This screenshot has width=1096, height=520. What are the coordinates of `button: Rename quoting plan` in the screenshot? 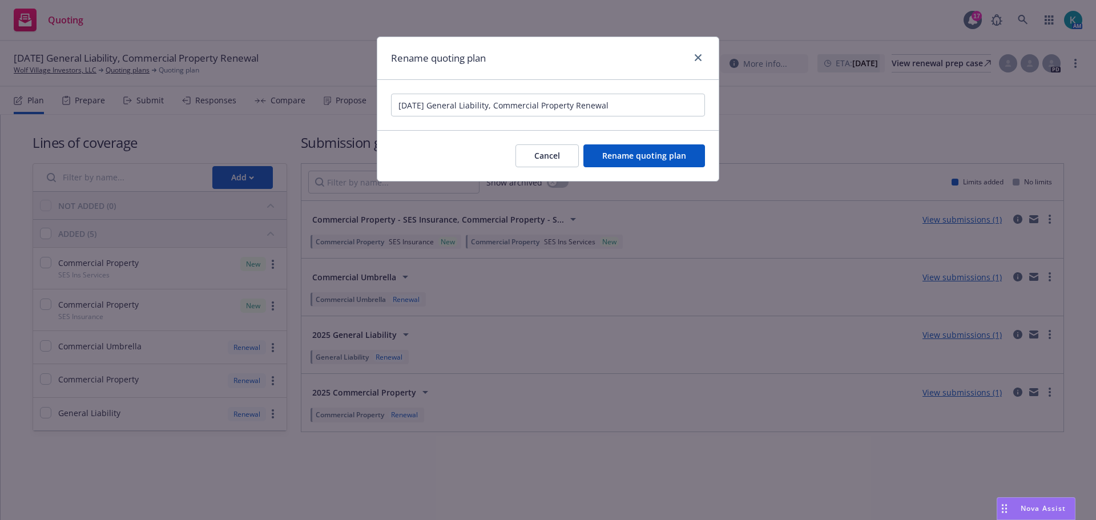 It's located at (644, 156).